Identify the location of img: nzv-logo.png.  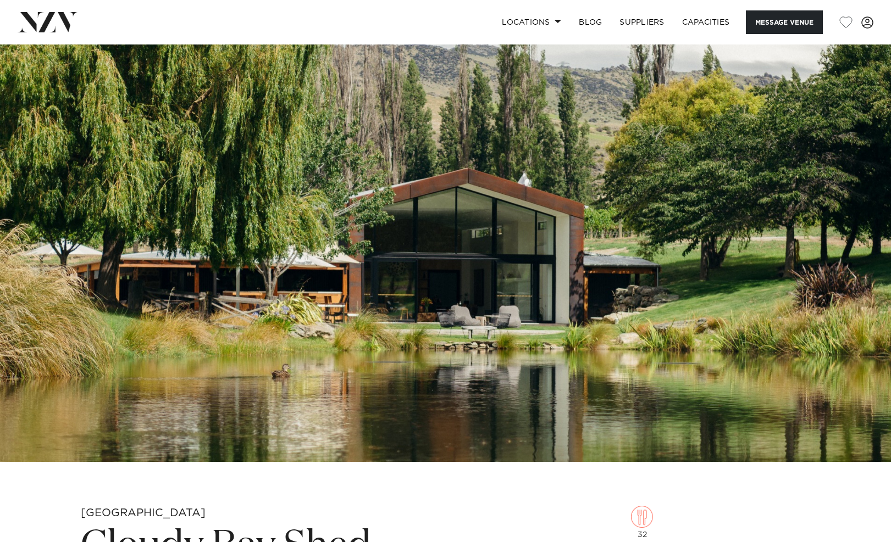
(47, 22).